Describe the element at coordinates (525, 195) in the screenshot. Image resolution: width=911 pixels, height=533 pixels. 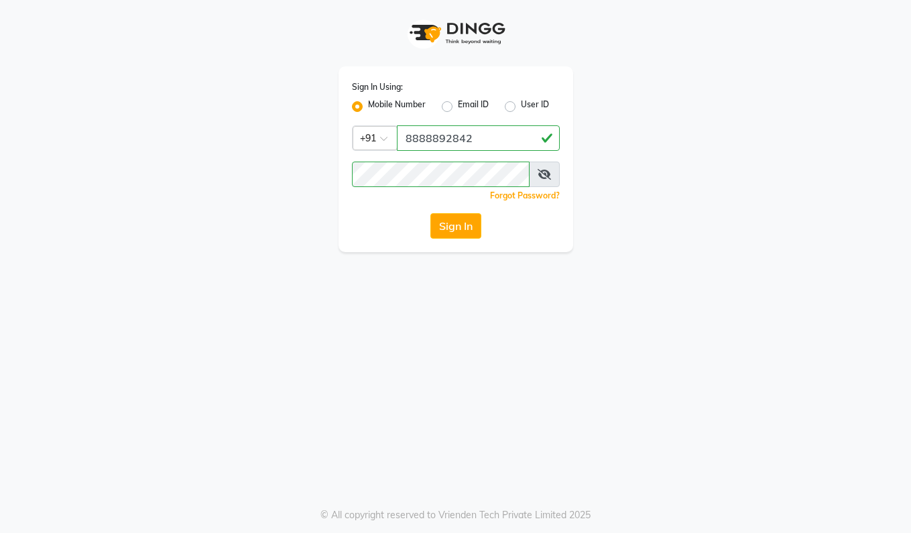
I see `a: Forgot Password?` at that location.